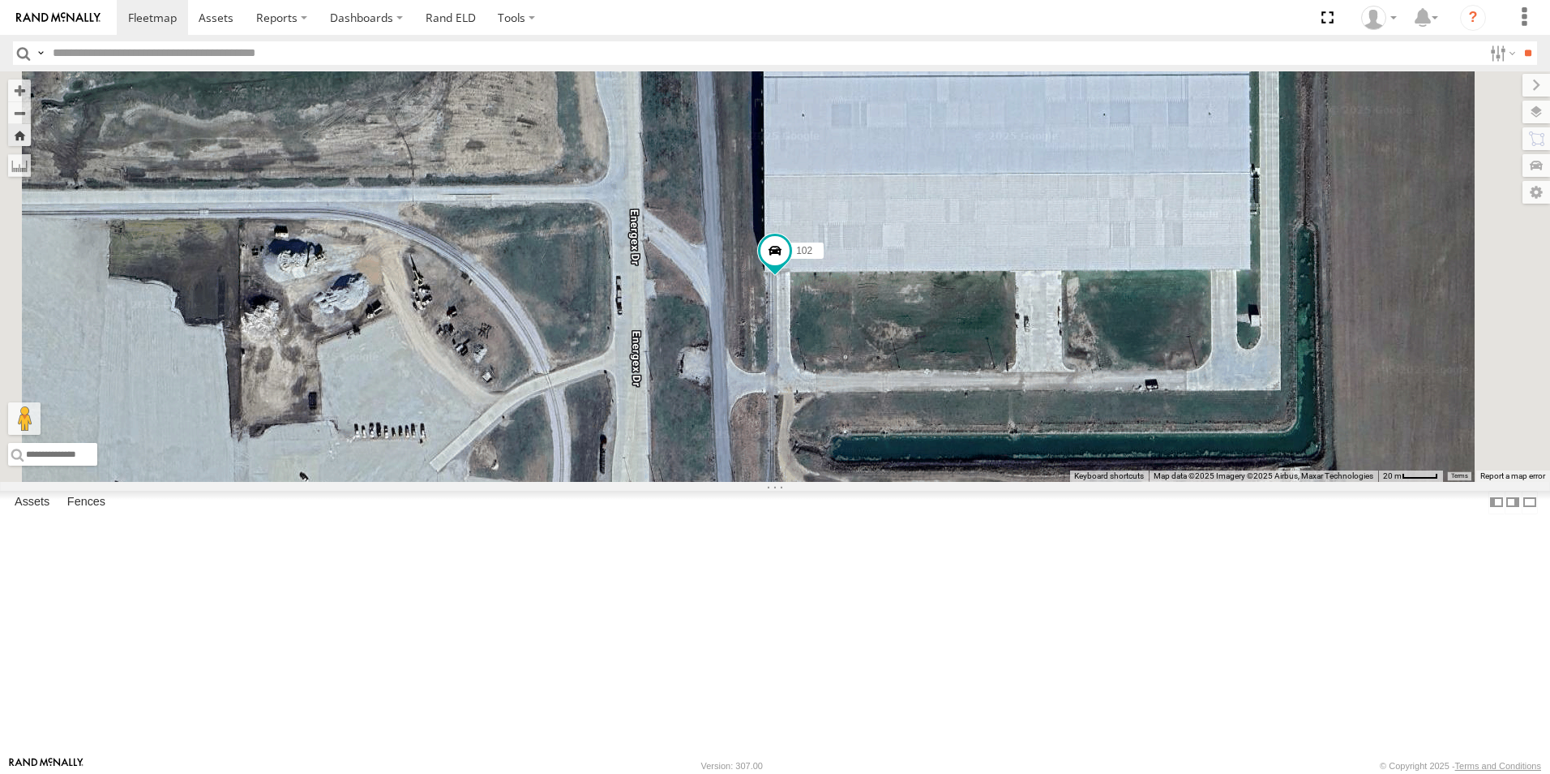 This screenshot has height=774, width=1550. I want to click on button: Zoom out, so click(19, 113).